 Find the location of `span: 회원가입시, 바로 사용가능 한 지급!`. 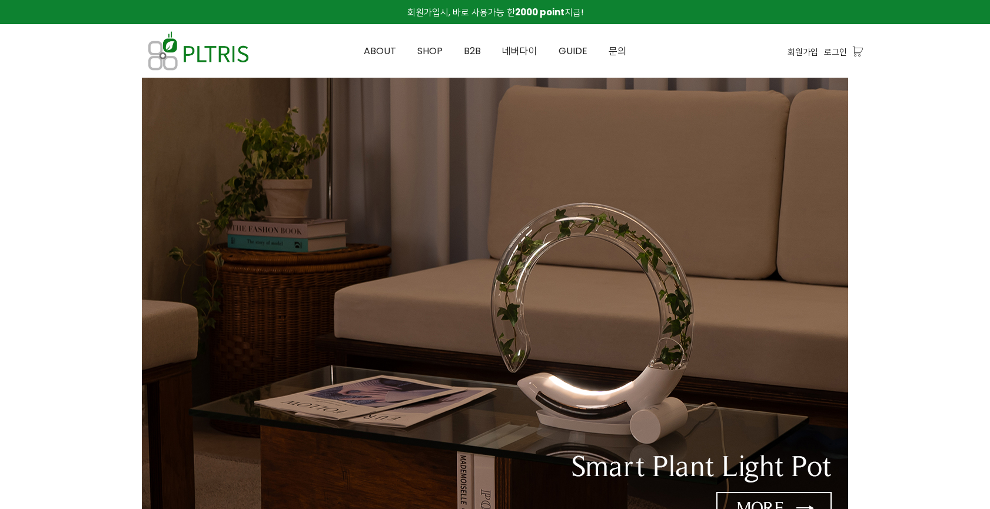

span: 회원가입시, 바로 사용가능 한 지급! is located at coordinates (495, 12).